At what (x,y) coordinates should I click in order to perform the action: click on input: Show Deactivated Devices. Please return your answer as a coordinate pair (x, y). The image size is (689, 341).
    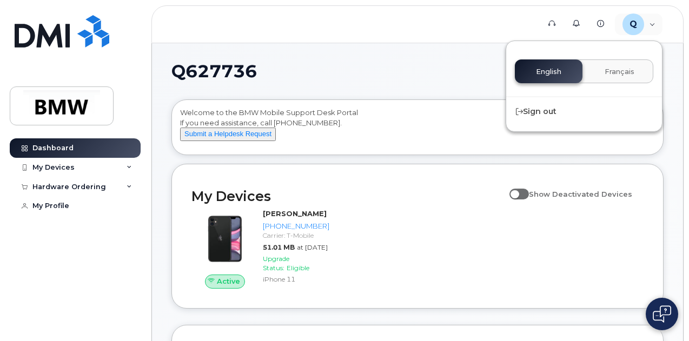
    Looking at the image, I should click on (514, 188).